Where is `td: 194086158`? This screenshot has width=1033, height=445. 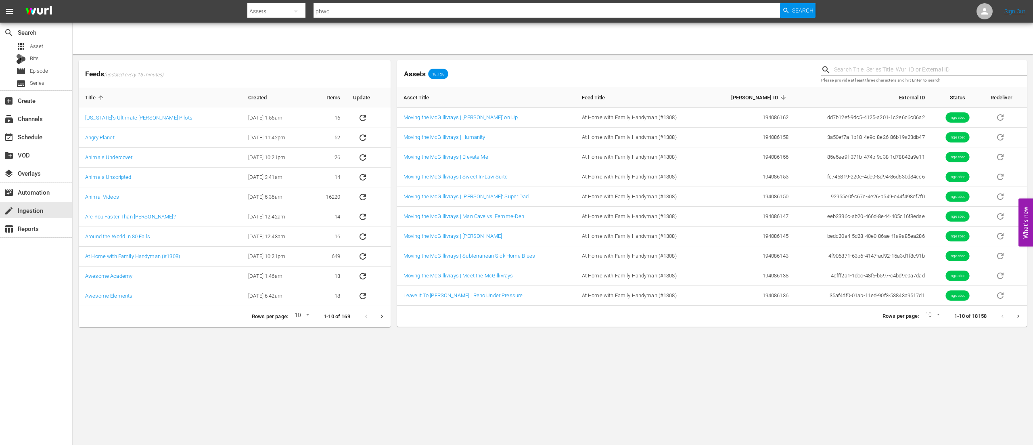 td: 194086158 is located at coordinates (751, 137).